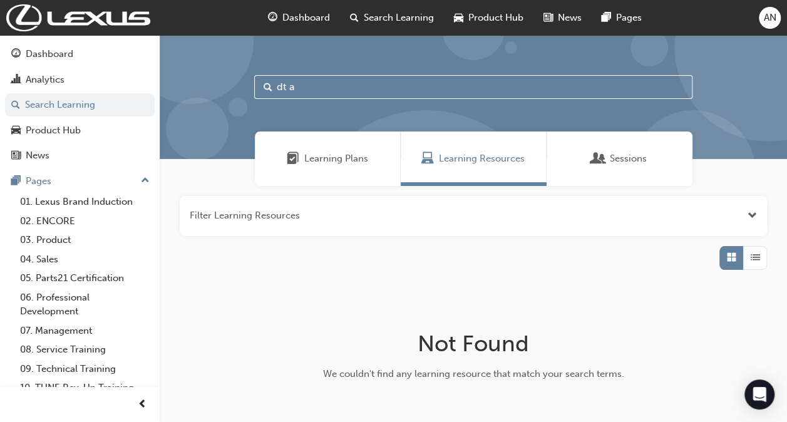  What do you see at coordinates (38, 155) in the screenshot?
I see `div: News` at bounding box center [38, 155].